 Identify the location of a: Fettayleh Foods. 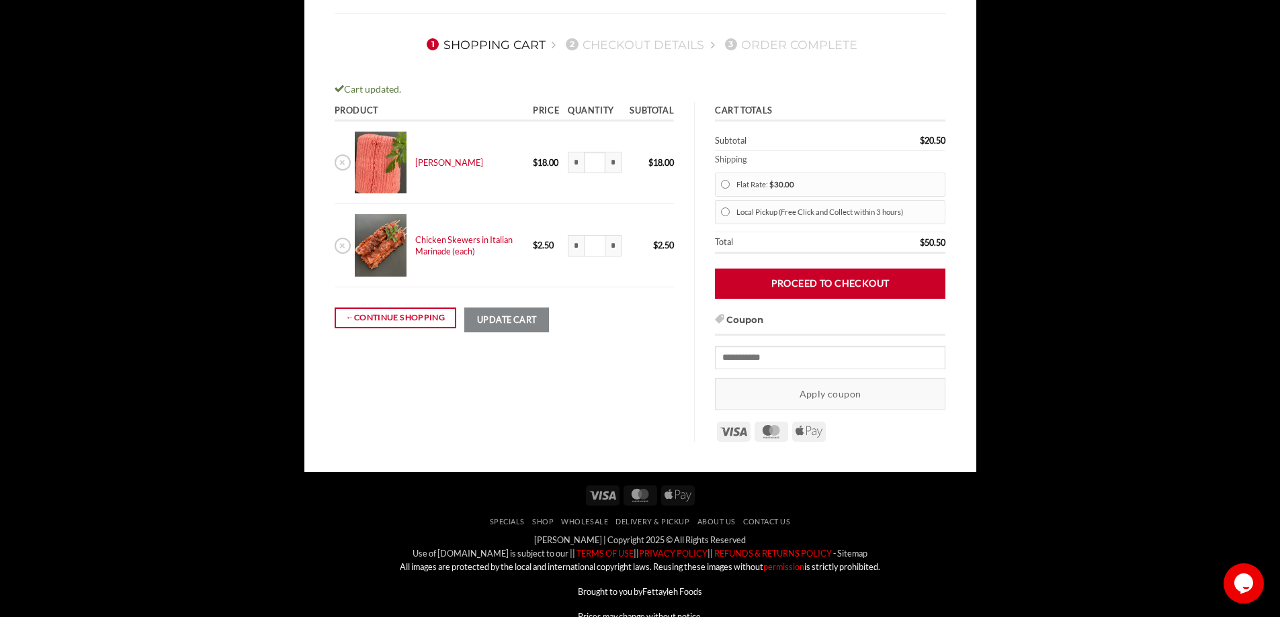
(672, 592).